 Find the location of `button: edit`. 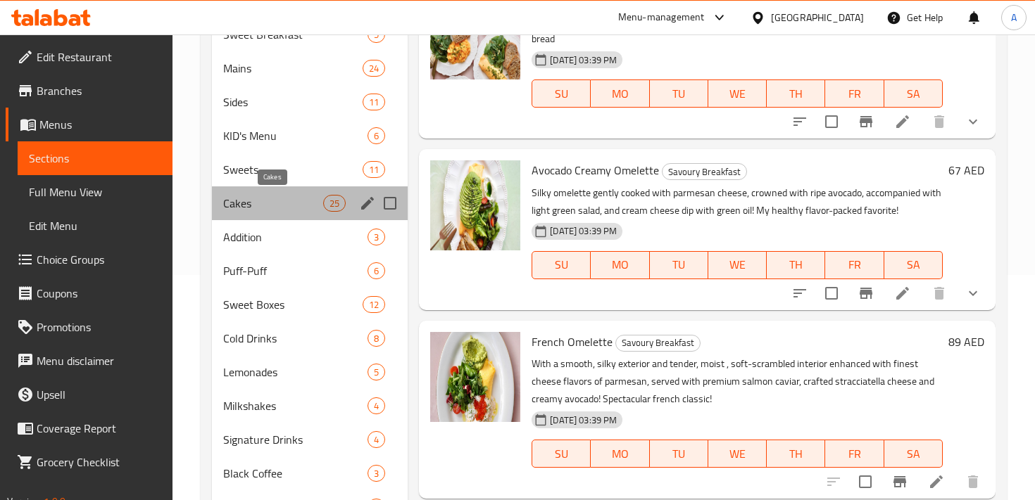

button: edit is located at coordinates (367, 203).